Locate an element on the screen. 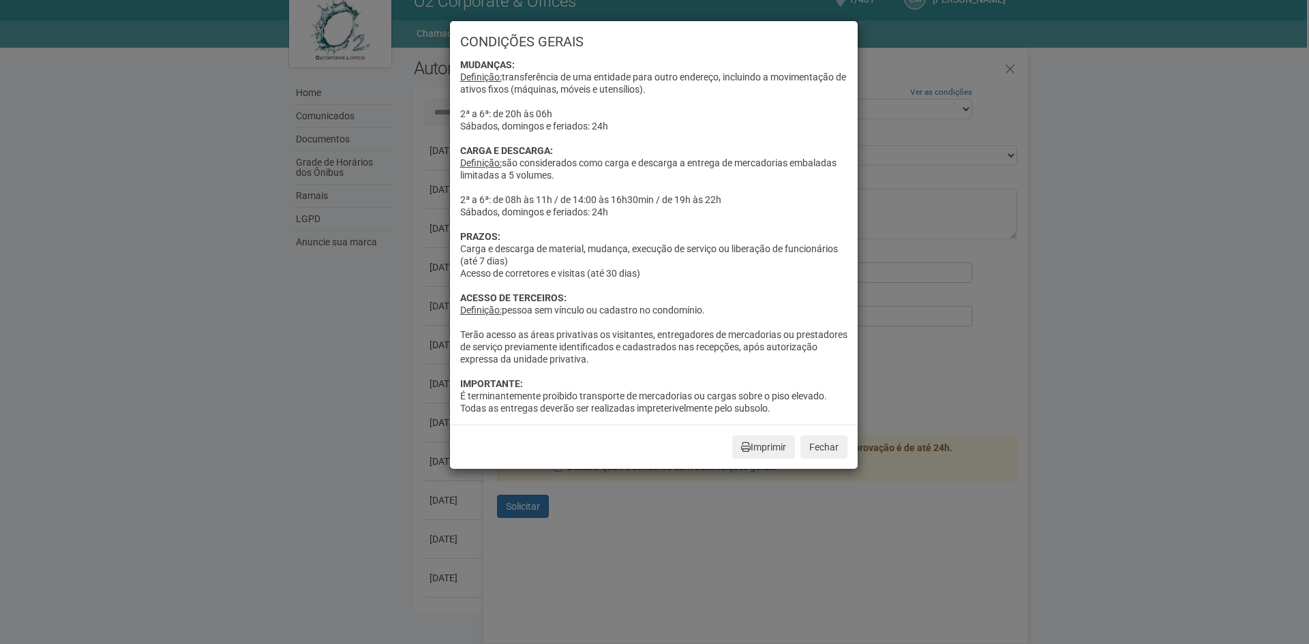 The height and width of the screenshot is (644, 1309). strong: MUDANÇAS: is located at coordinates (487, 65).